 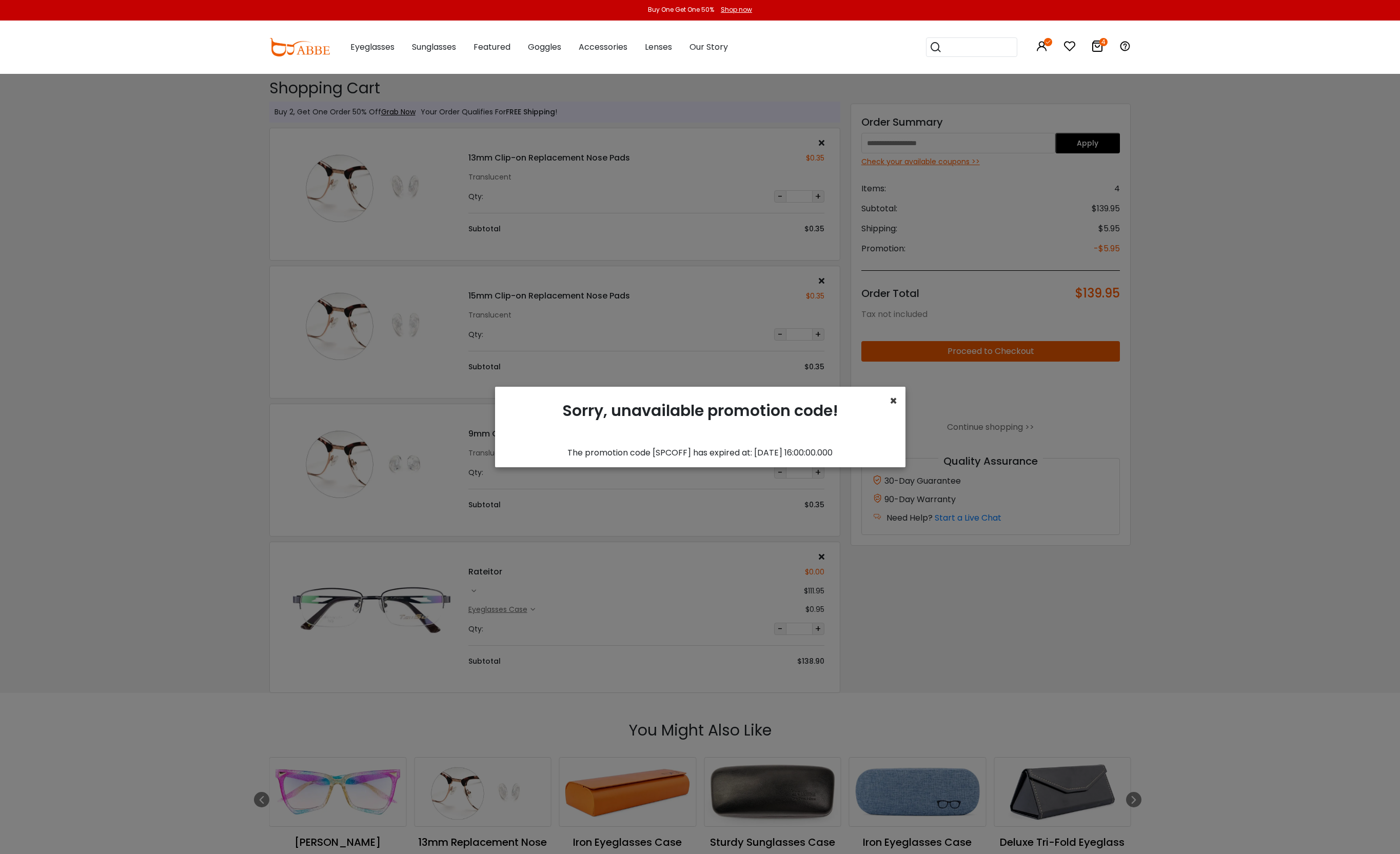 What do you see at coordinates (372, 47) in the screenshot?
I see `span: Eyeglasses` at bounding box center [372, 47].